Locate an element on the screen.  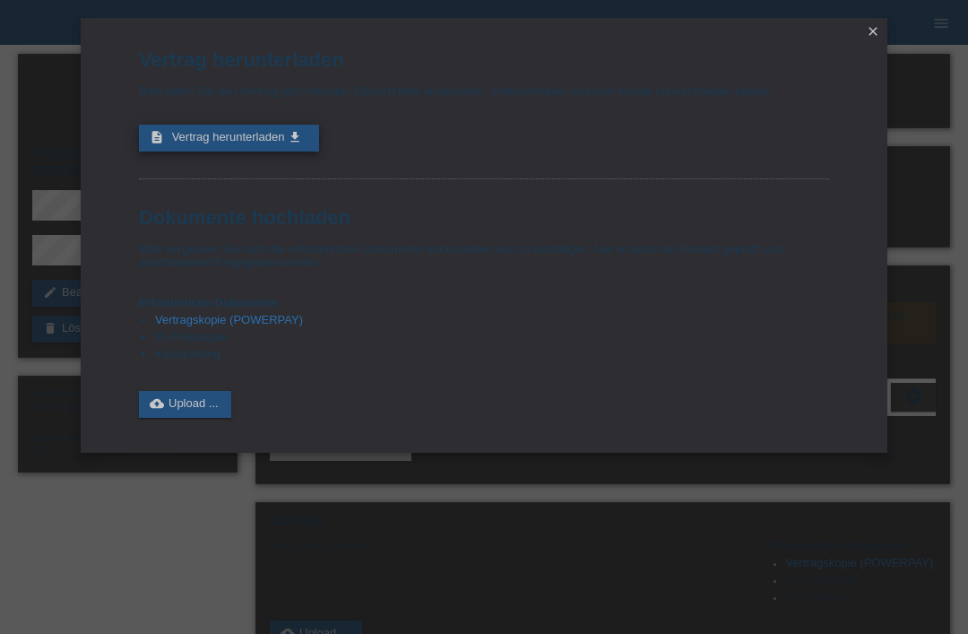
a: close is located at coordinates (873, 32).